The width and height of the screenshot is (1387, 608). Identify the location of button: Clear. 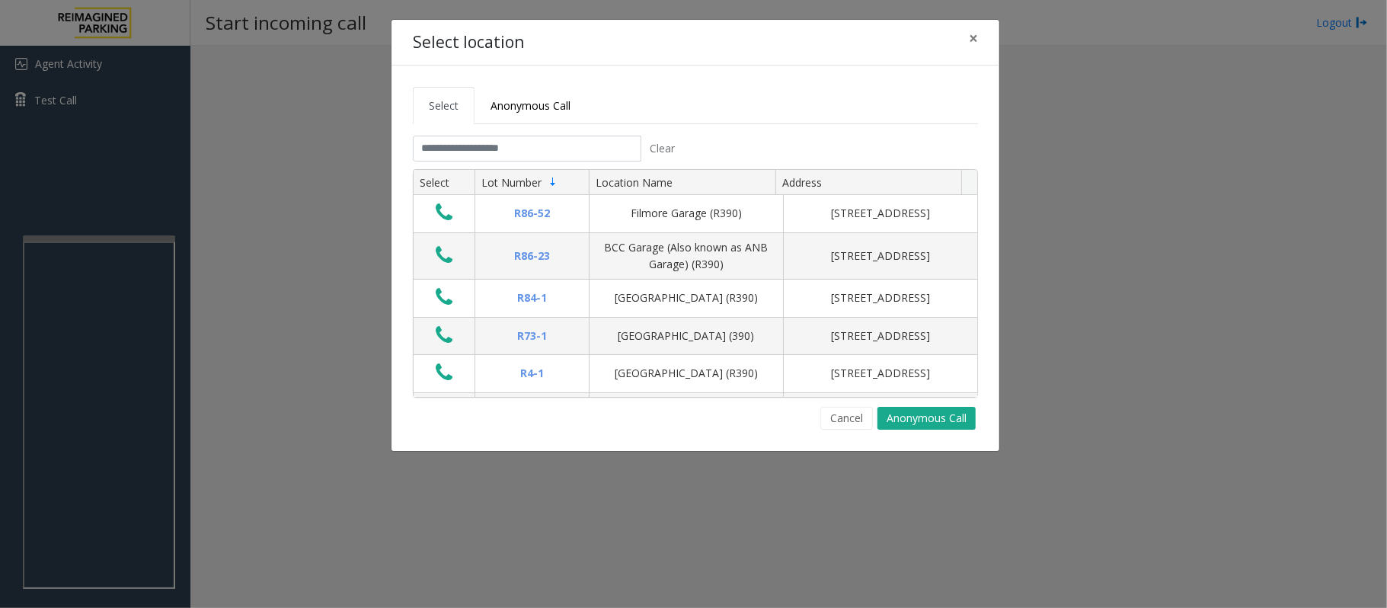
(662, 148).